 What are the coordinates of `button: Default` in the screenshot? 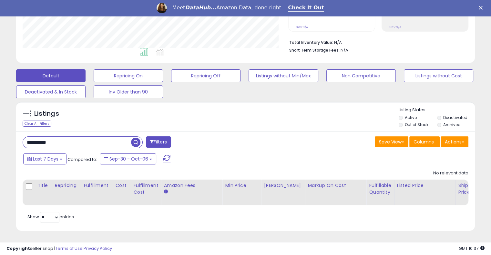 It's located at (51, 76).